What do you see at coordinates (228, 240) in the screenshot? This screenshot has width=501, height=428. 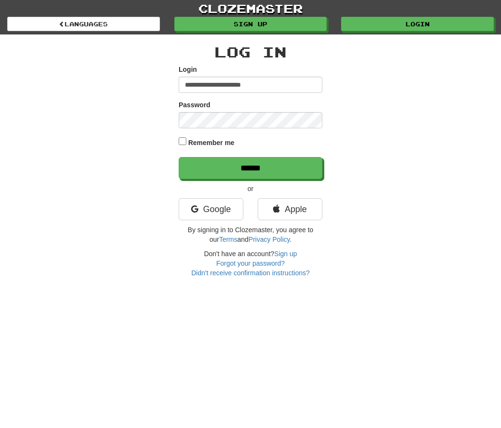 I see `a: Terms` at bounding box center [228, 240].